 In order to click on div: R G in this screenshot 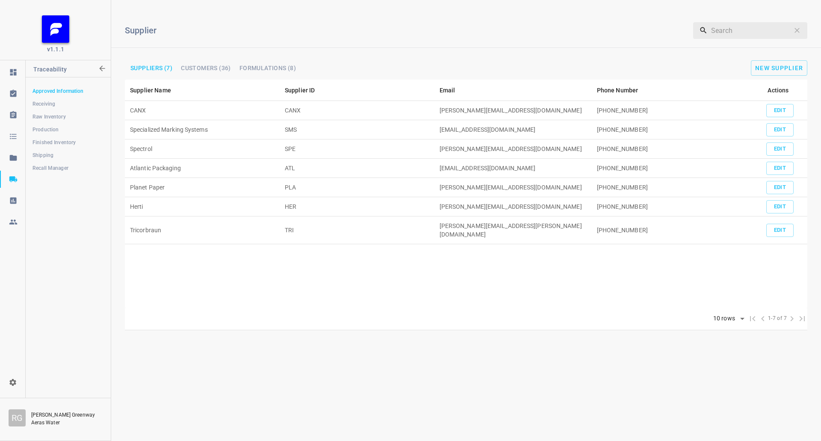, I will do `click(17, 418)`.